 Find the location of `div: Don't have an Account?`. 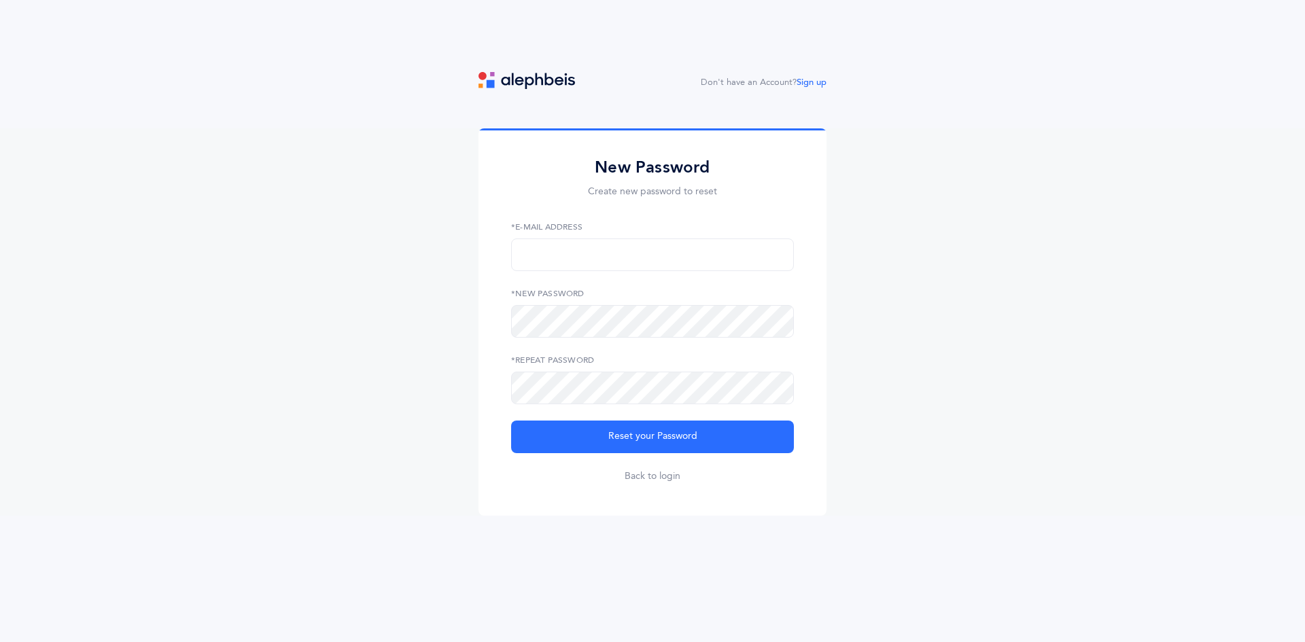

div: Don't have an Account? is located at coordinates (764, 83).